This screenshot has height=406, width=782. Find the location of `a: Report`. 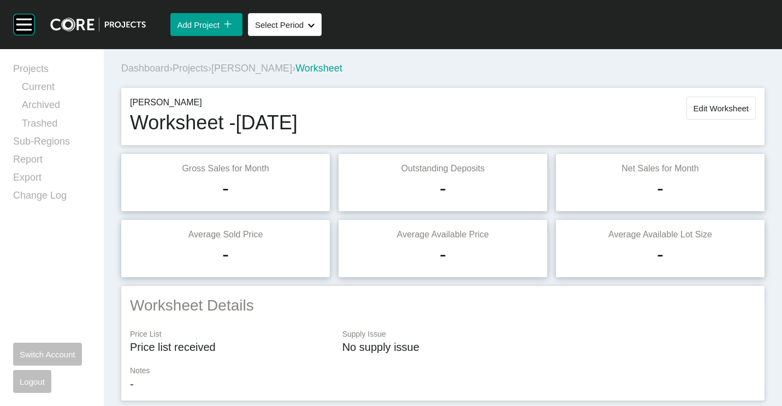

a: Report is located at coordinates (52, 162).